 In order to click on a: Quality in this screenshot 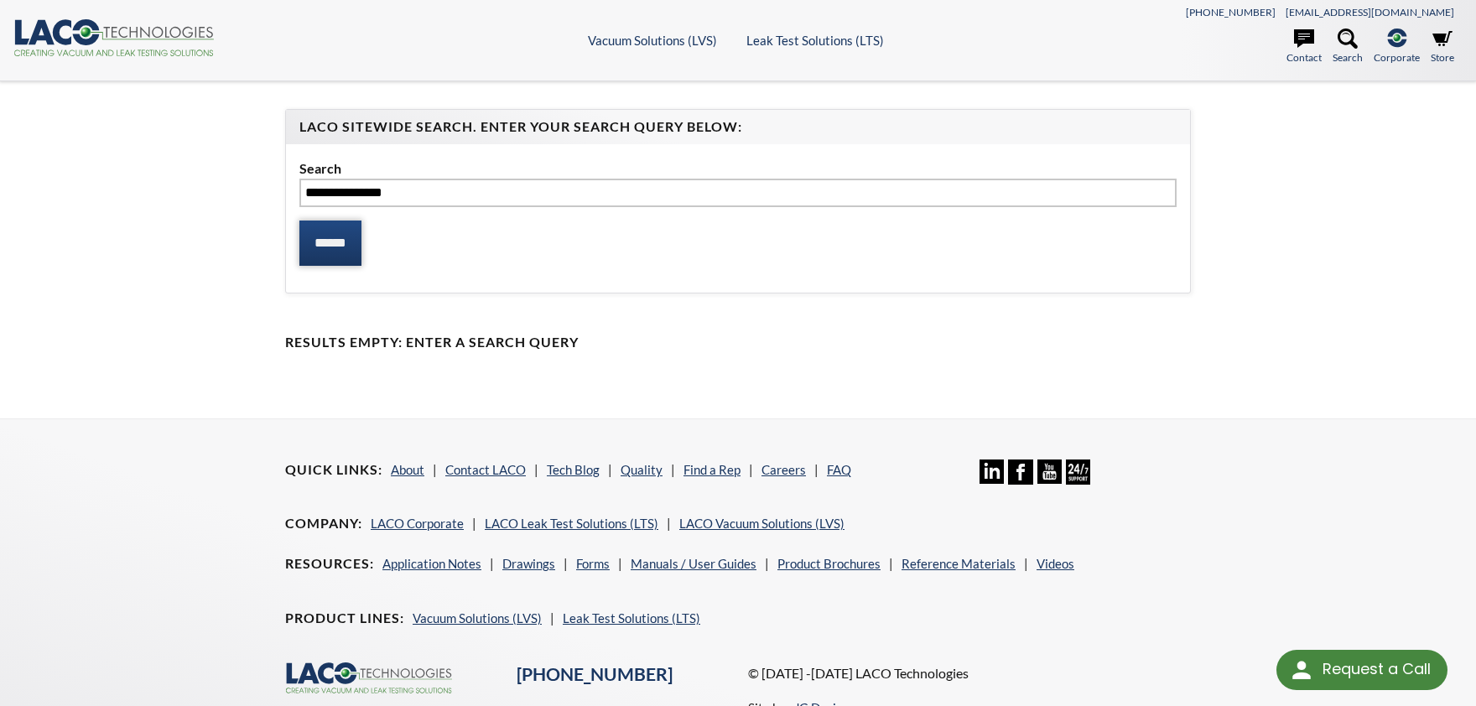, I will do `click(641, 470)`.